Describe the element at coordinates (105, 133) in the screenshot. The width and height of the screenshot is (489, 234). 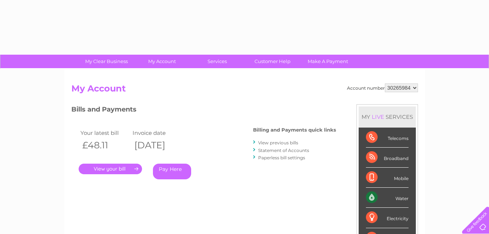
I see `td: Your latest bill` at that location.